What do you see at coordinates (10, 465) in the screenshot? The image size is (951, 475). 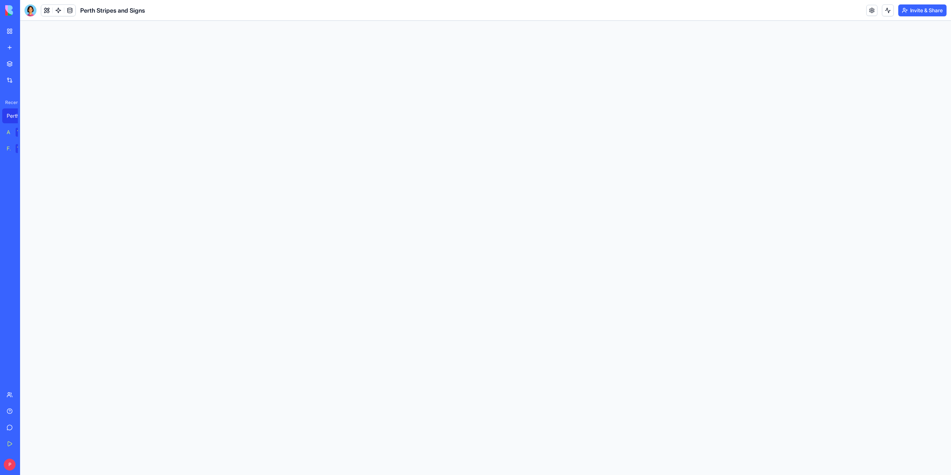 I see `span: P` at bounding box center [10, 465].